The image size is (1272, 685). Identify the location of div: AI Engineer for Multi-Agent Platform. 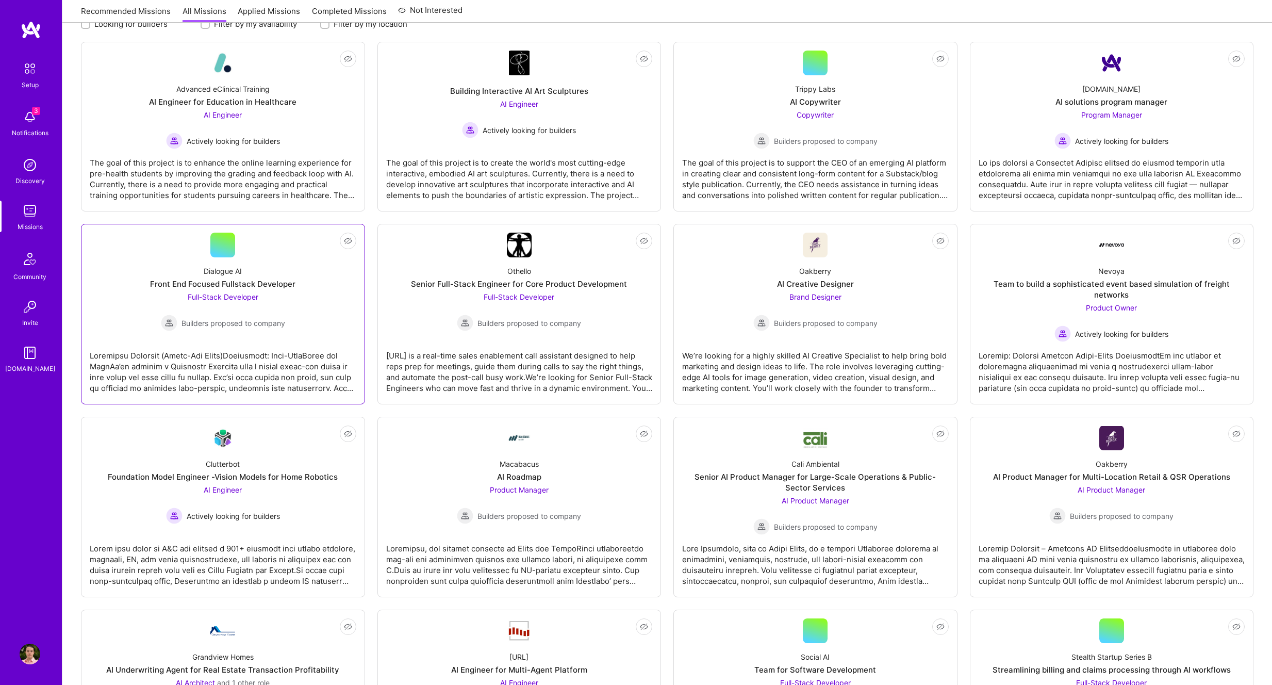
(519, 669).